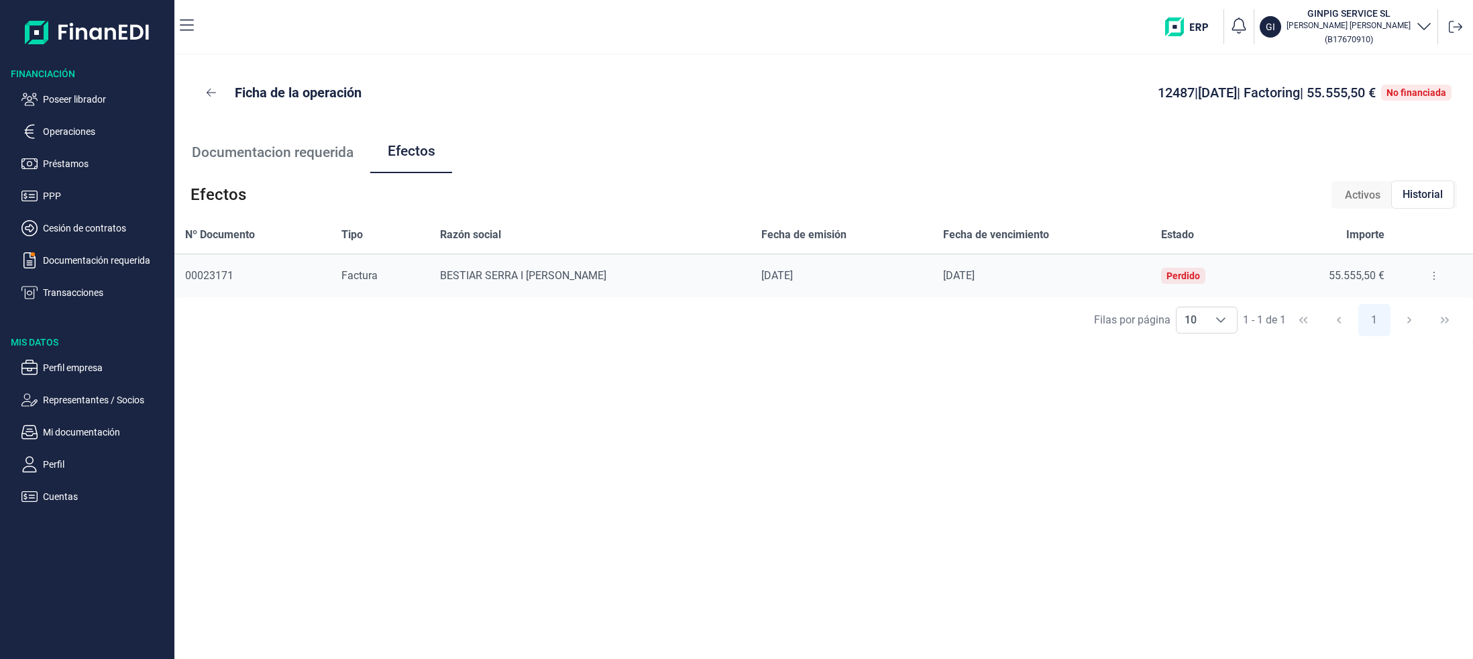 This screenshot has height=659, width=1473. Describe the element at coordinates (106, 496) in the screenshot. I see `p: Cuentas` at that location.